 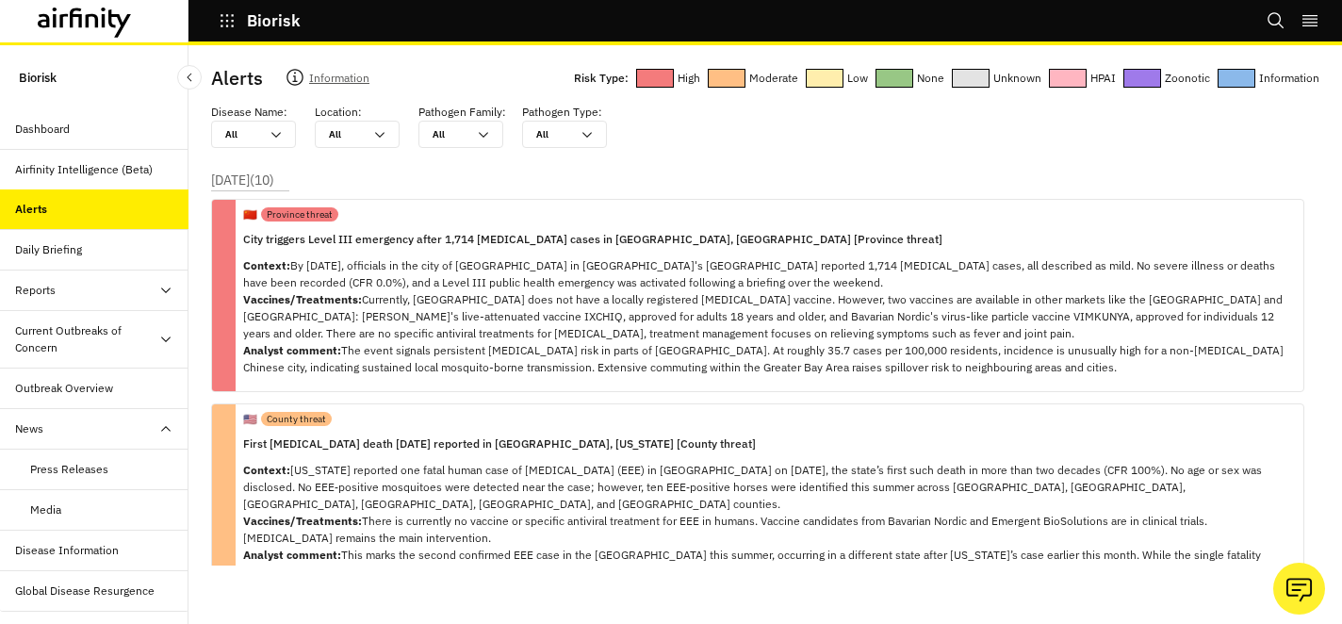 I want to click on div: Media, so click(x=45, y=510).